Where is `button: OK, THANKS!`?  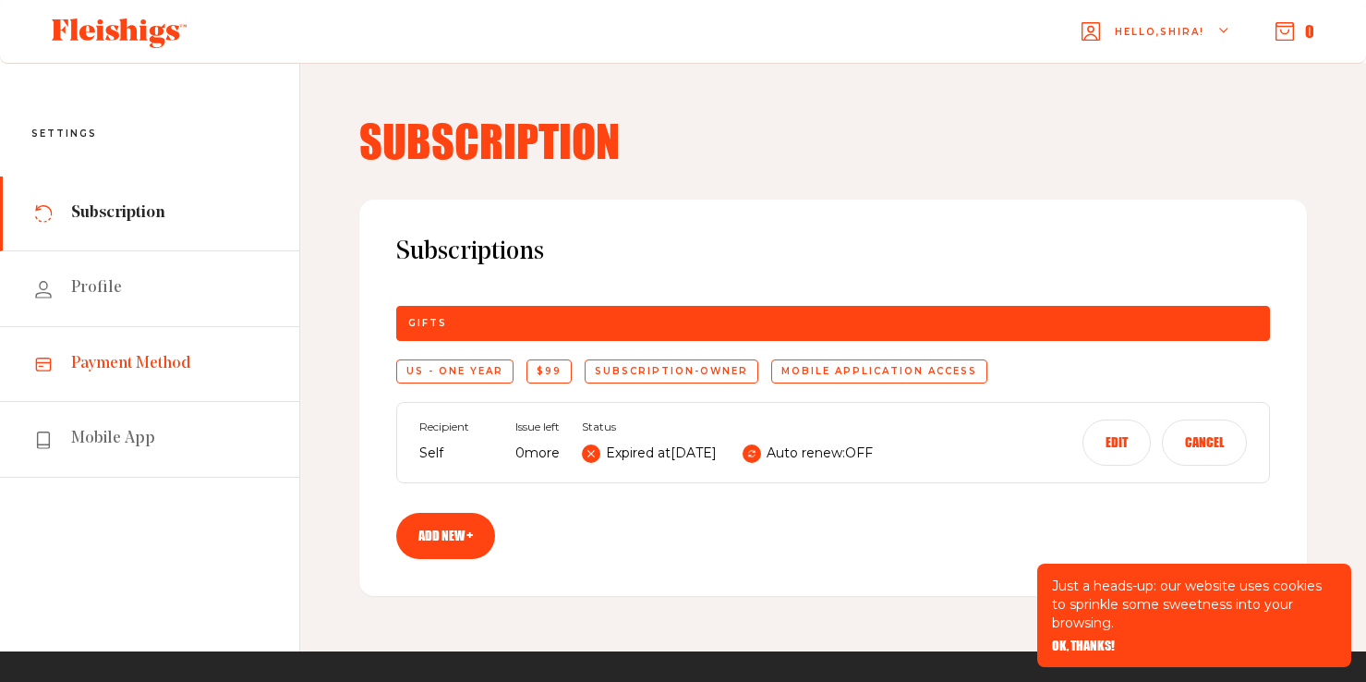 button: OK, THANKS! is located at coordinates (1083, 646).